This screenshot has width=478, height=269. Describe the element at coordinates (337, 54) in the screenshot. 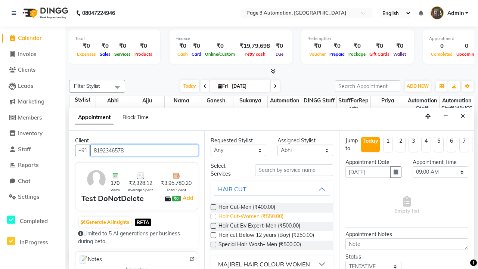

I see `span: Prepaid` at that location.